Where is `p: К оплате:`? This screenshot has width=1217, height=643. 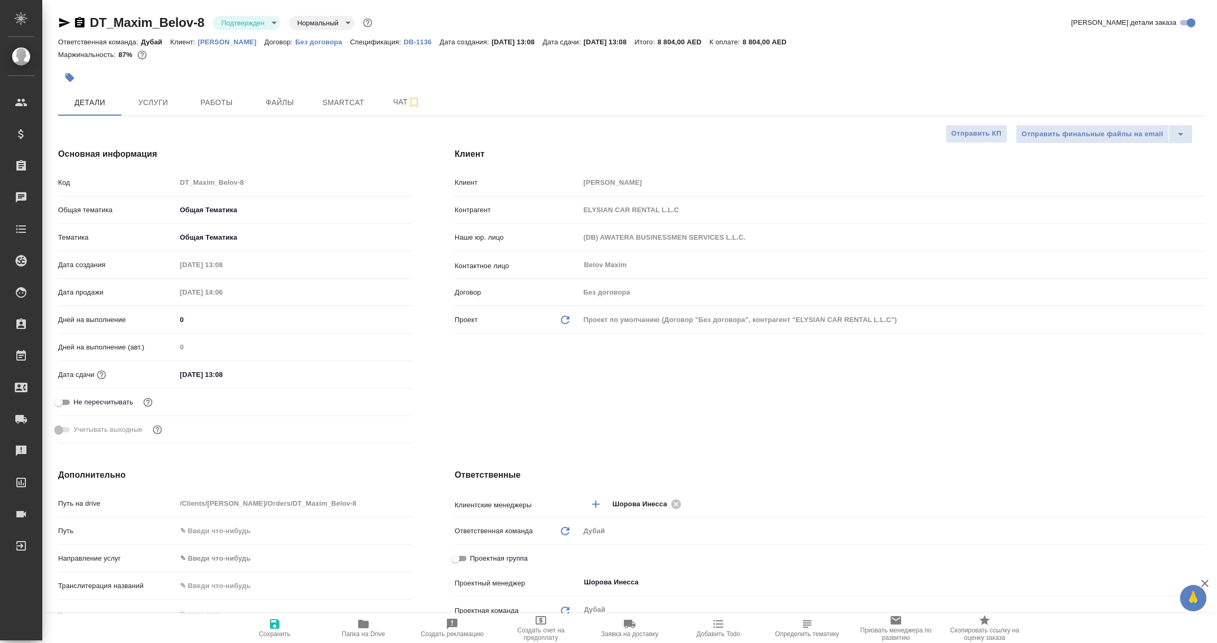
p: К оплате: is located at coordinates (726, 42).